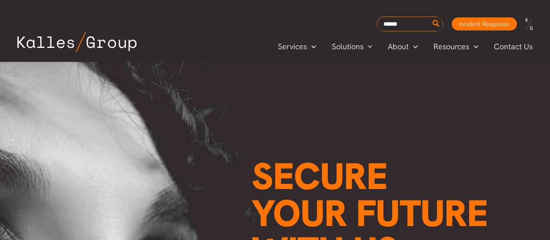 The height and width of the screenshot is (240, 550). Describe the element at coordinates (297, 47) in the screenshot. I see `a: ServicesMenu Toggle` at that location.